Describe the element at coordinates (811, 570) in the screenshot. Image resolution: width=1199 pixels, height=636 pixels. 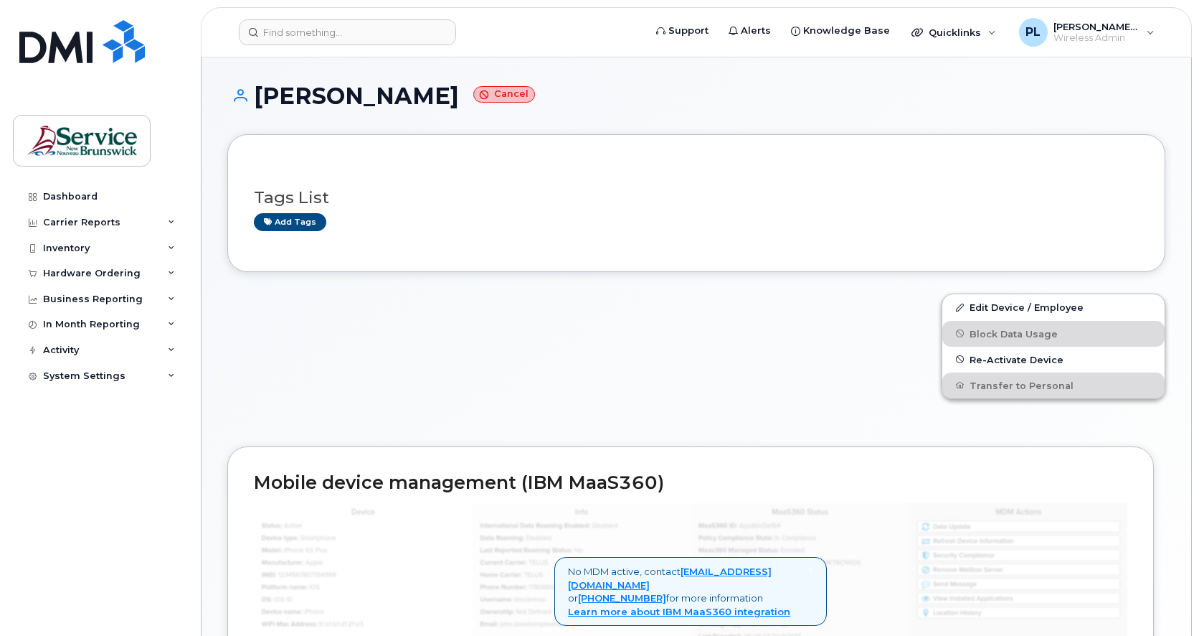
I see `a: Close` at that location.